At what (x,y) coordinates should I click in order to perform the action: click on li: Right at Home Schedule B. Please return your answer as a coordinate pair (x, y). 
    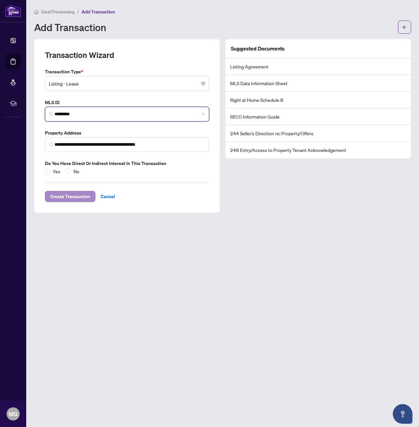
    Looking at the image, I should click on (318, 100).